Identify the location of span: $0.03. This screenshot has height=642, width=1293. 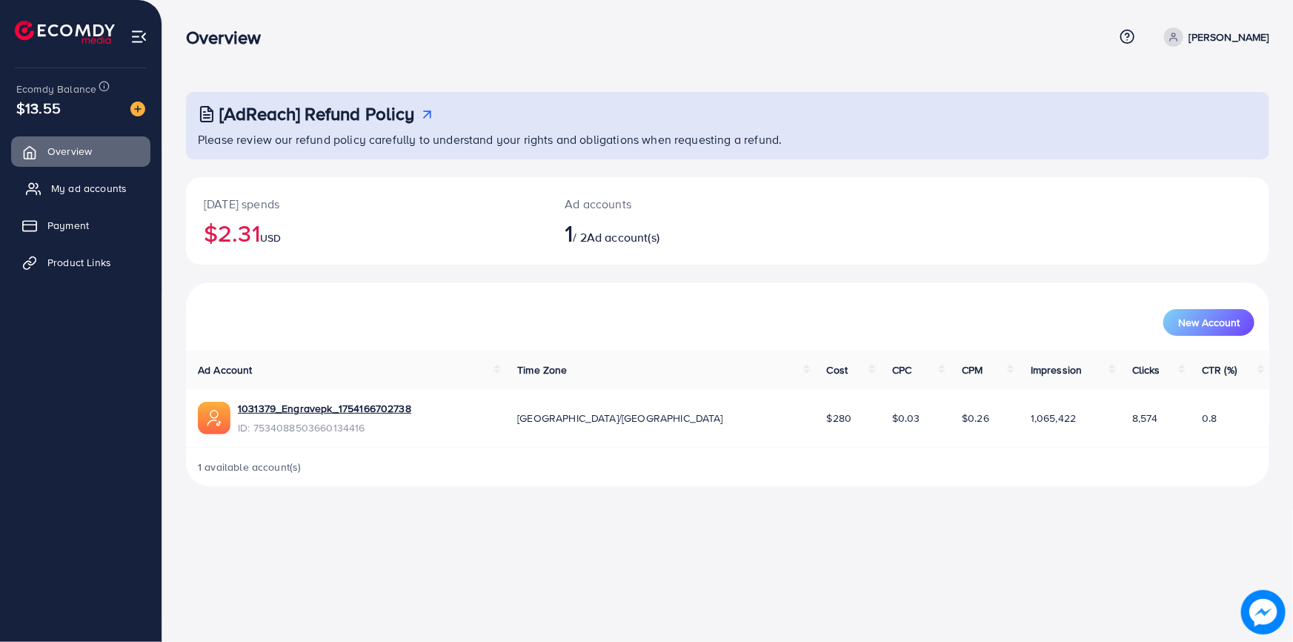
(906, 418).